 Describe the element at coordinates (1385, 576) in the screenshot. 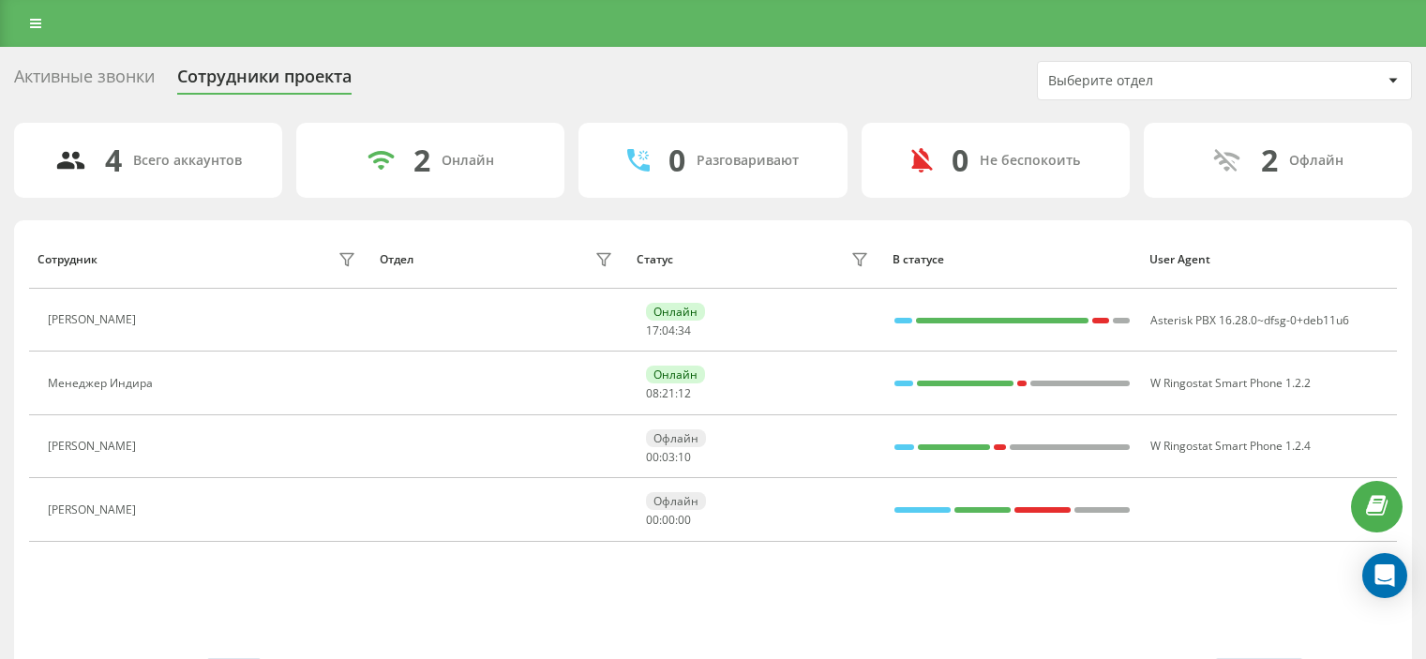

I see `div: Open Intercom Messenger` at that location.